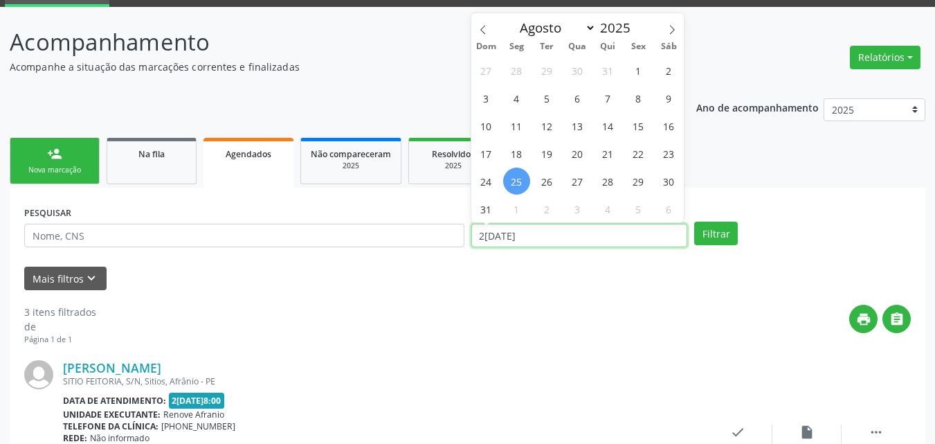 Image resolution: width=935 pixels, height=444 pixels. Describe the element at coordinates (608, 98) in the screenshot. I see `span: Agosto 7, 2025` at that location.